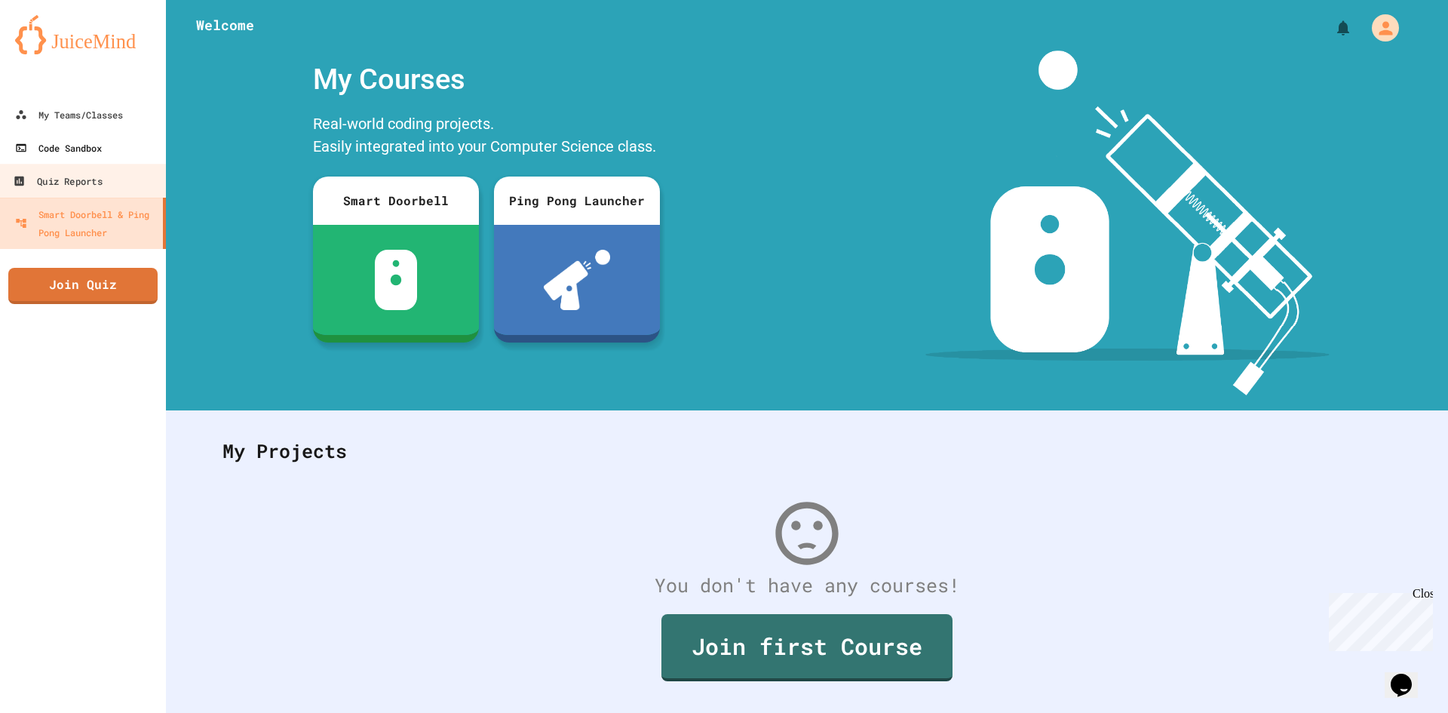 The width and height of the screenshot is (1448, 713). I want to click on a: Join Quiz, so click(83, 286).